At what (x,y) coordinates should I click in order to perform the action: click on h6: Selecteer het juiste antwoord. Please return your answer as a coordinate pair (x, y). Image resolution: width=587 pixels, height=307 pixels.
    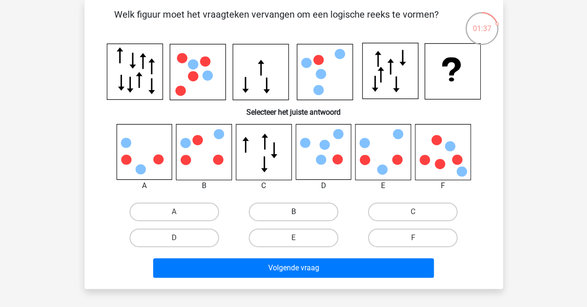
    Looking at the image, I should click on (294, 108).